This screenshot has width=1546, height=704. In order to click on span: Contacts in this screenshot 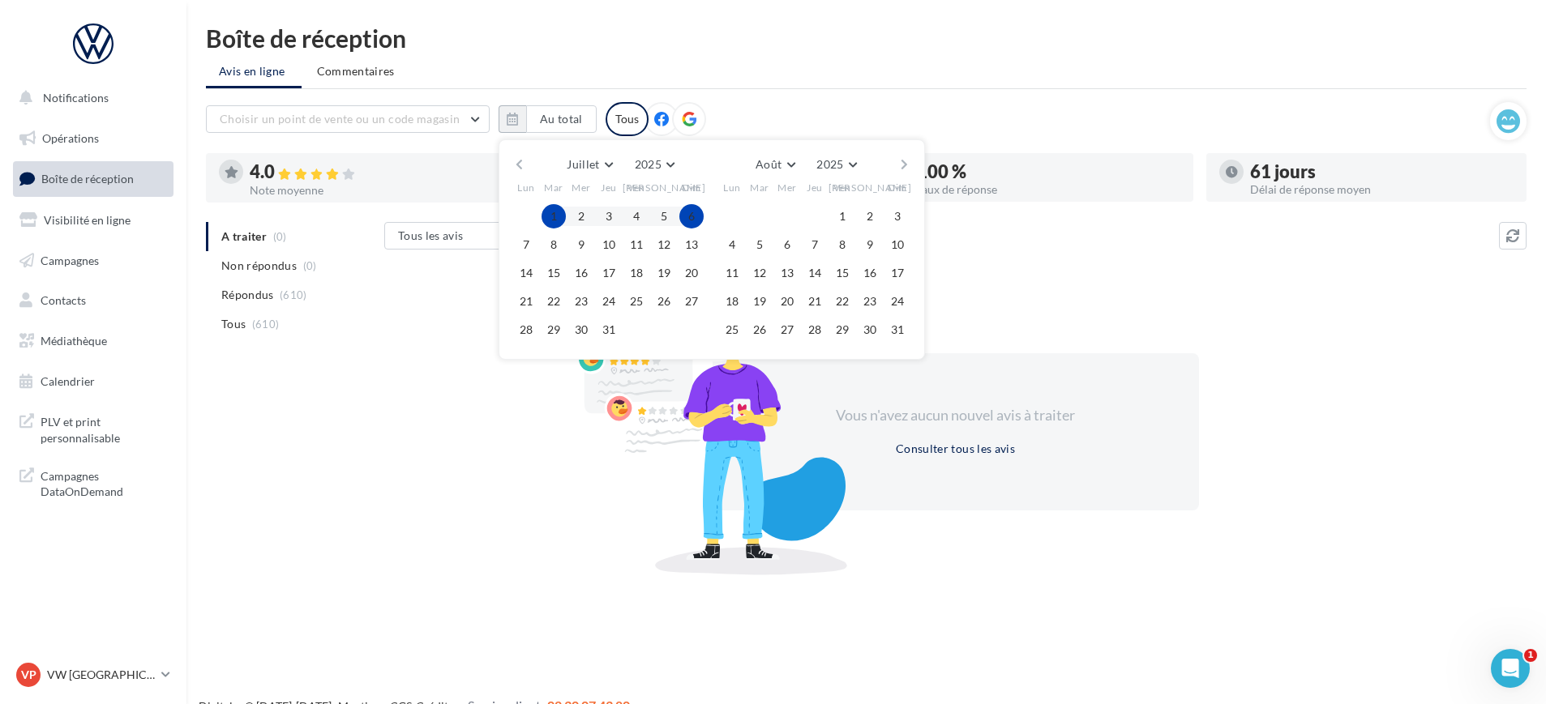, I will do `click(63, 300)`.